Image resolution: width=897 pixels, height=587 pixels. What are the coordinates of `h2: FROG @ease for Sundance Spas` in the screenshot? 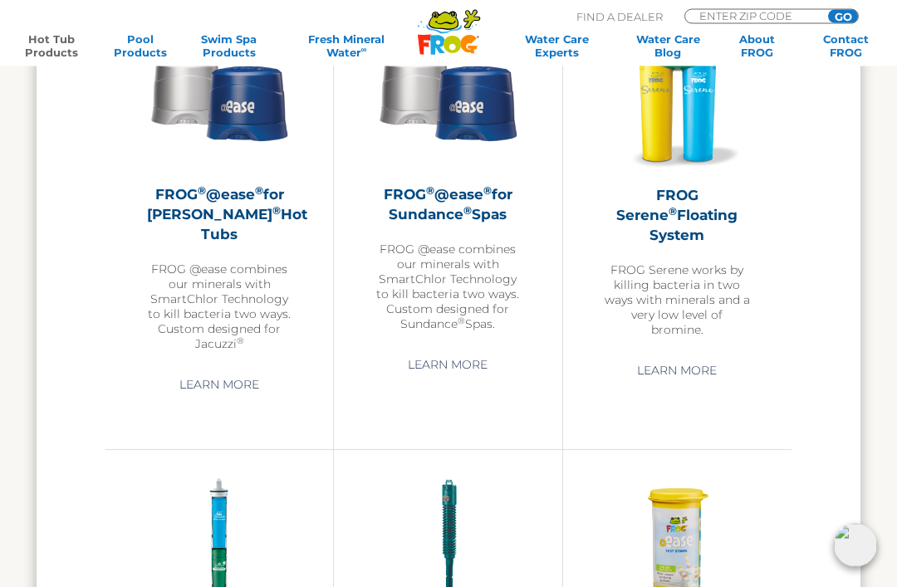 It's located at (447, 205).